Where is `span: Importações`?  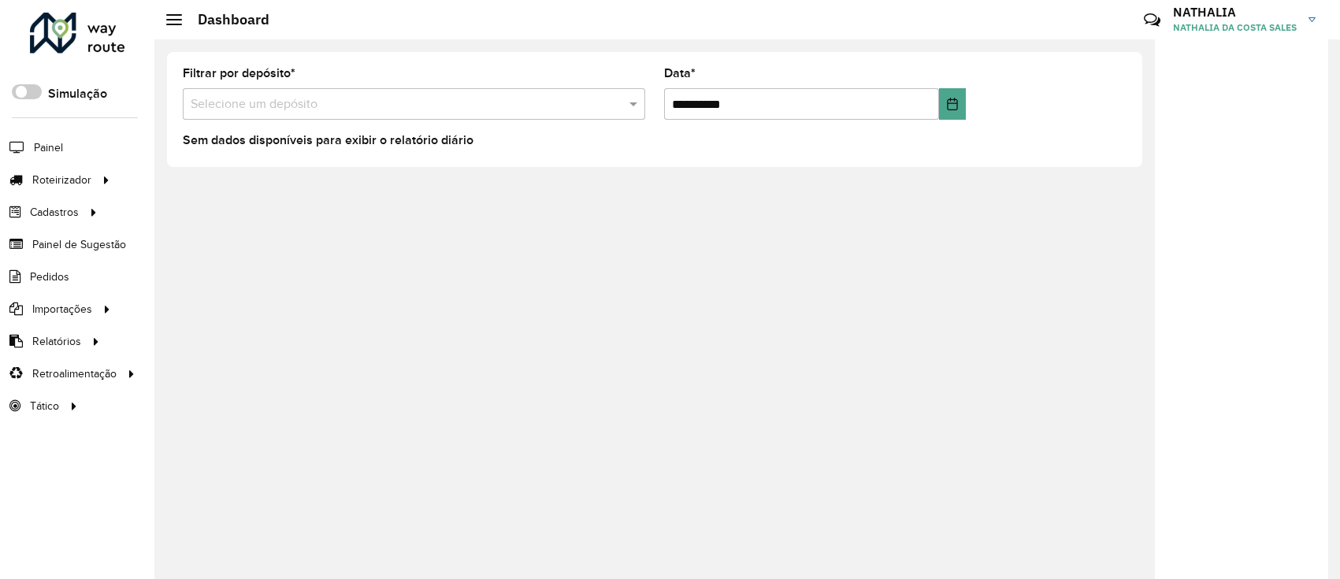 span: Importações is located at coordinates (62, 309).